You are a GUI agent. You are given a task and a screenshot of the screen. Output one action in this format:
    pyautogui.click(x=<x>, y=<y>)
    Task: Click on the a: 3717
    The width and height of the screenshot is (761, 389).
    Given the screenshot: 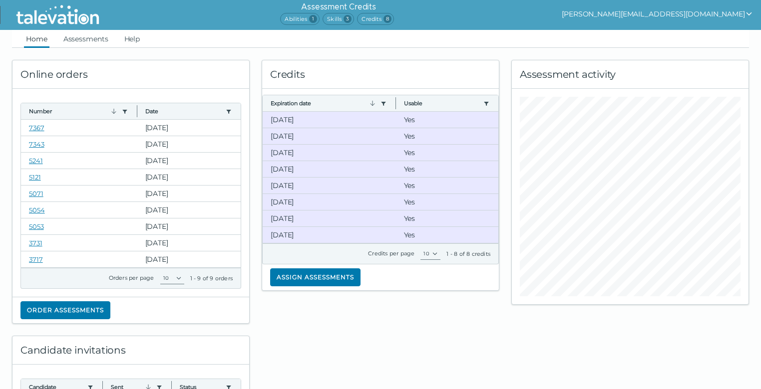 What is the action you would take?
    pyautogui.click(x=36, y=260)
    